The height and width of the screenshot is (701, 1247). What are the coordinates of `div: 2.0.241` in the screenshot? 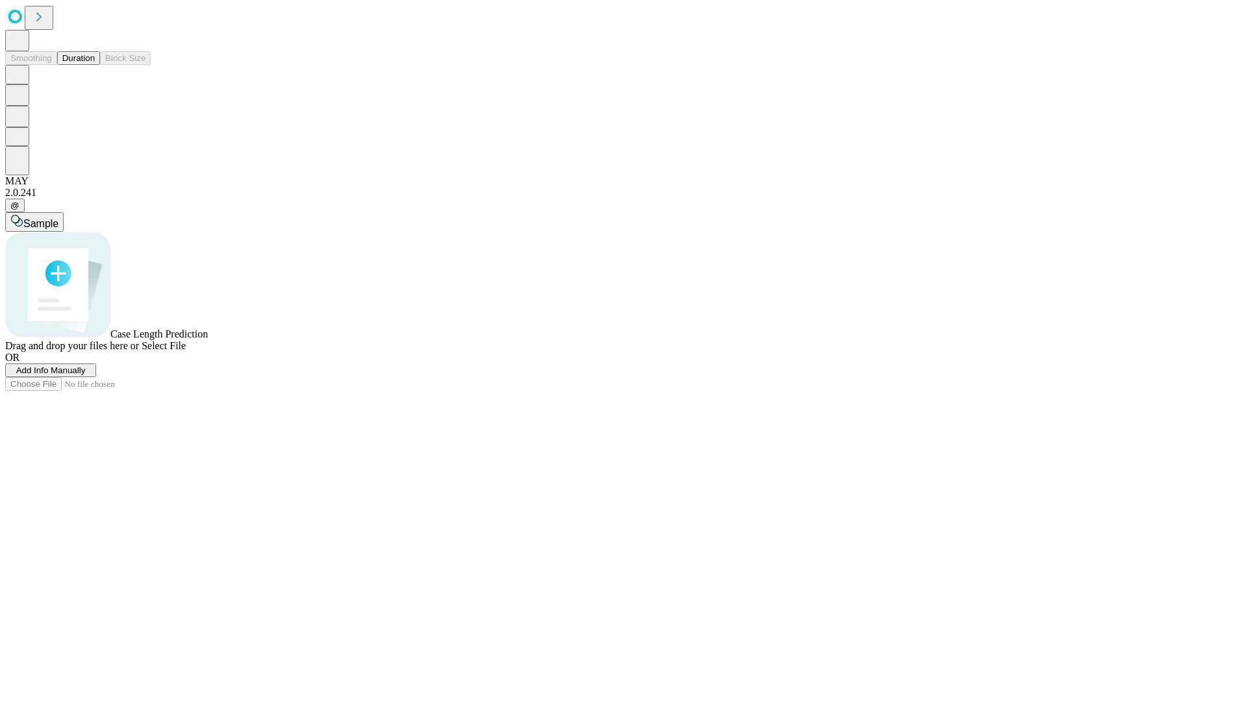 It's located at (623, 193).